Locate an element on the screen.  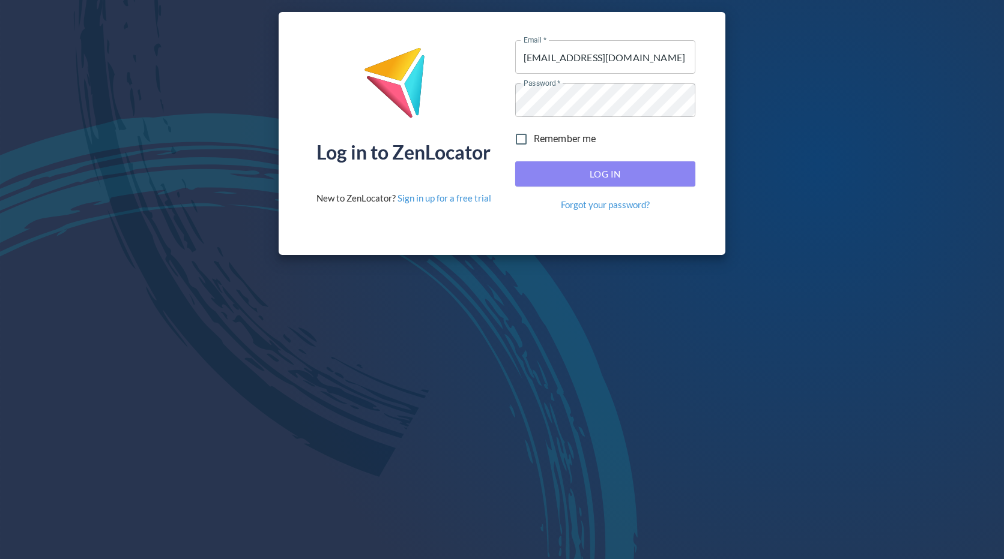
div: New to ZenLocator? is located at coordinates (403, 198).